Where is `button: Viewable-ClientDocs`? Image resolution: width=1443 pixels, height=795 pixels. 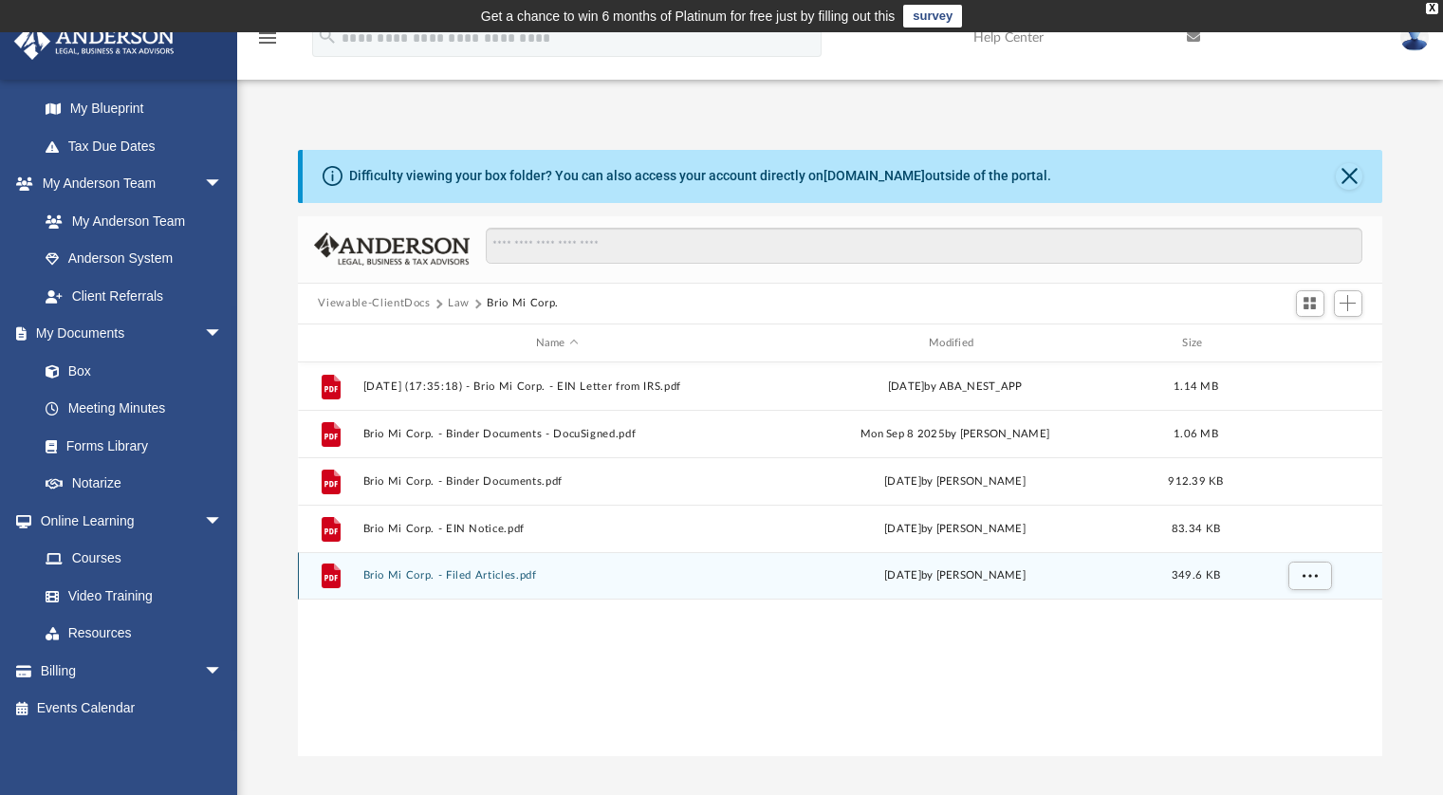 button: Viewable-ClientDocs is located at coordinates (374, 304).